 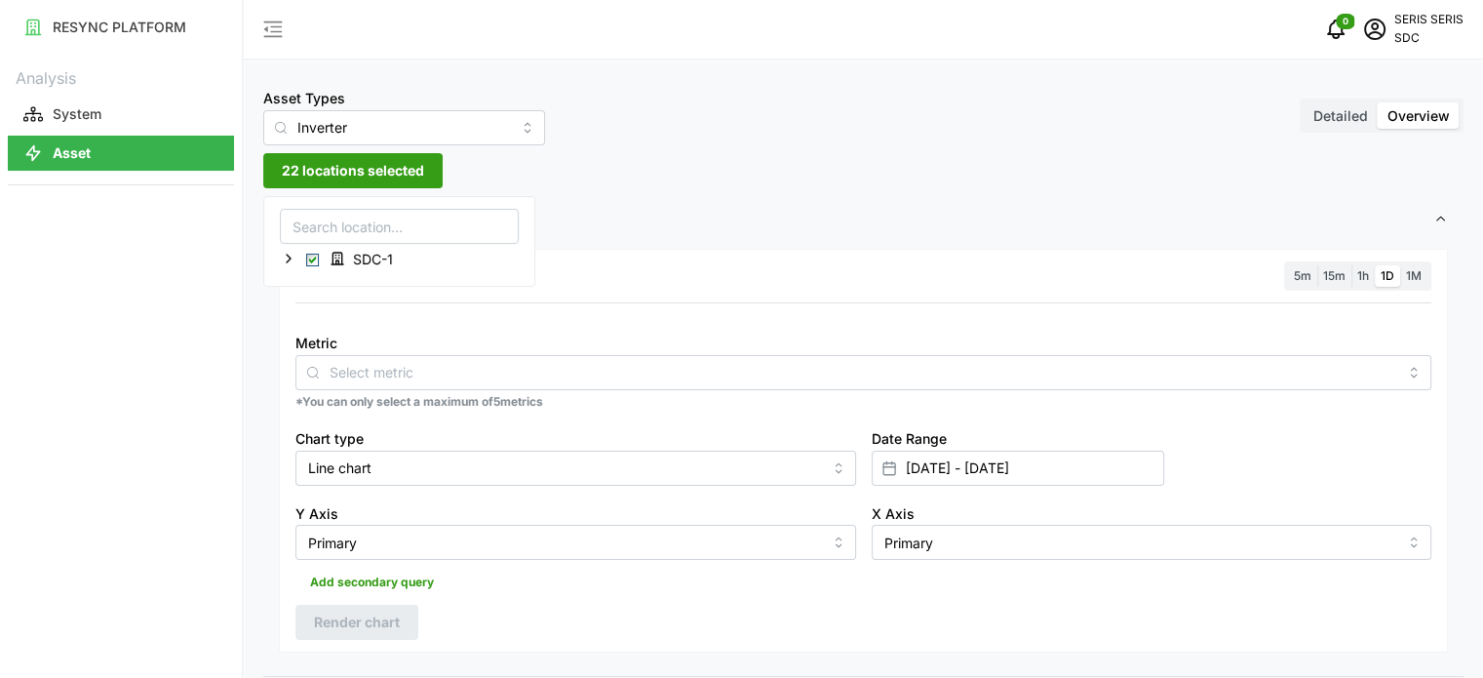 I want to click on button: schedule, so click(x=1374, y=29).